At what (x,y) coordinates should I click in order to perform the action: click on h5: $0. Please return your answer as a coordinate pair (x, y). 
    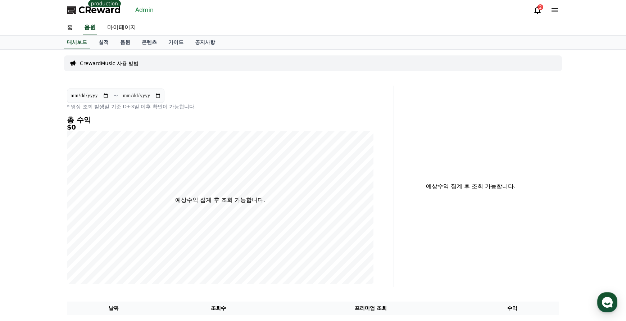
    Looking at the image, I should click on (220, 127).